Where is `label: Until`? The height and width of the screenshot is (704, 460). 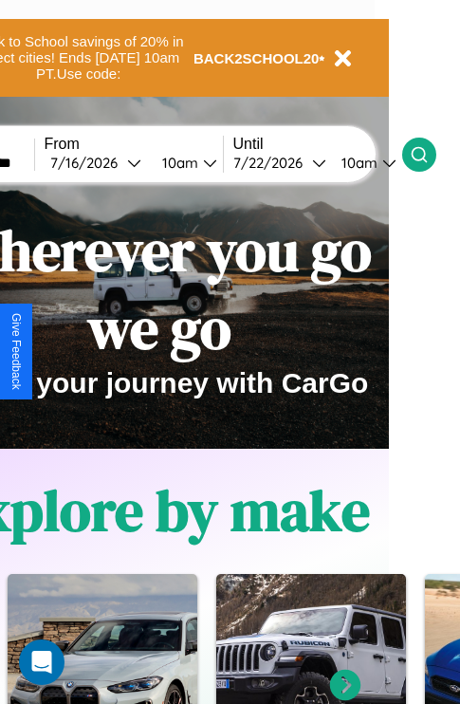
label: Until is located at coordinates (318, 144).